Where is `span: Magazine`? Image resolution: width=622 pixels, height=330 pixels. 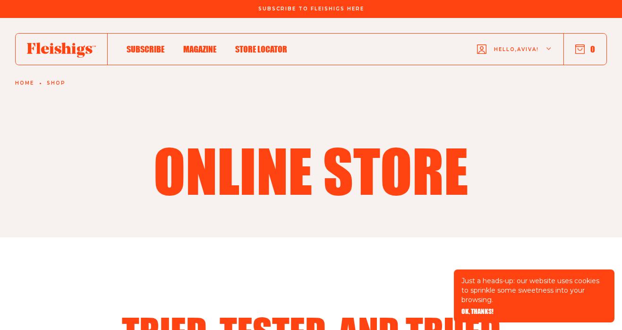
span: Magazine is located at coordinates (200, 49).